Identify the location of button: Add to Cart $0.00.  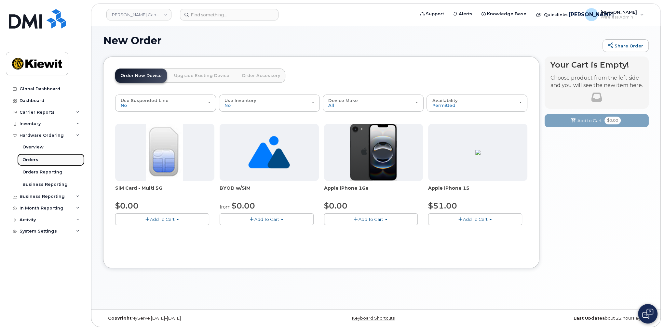
(596, 121).